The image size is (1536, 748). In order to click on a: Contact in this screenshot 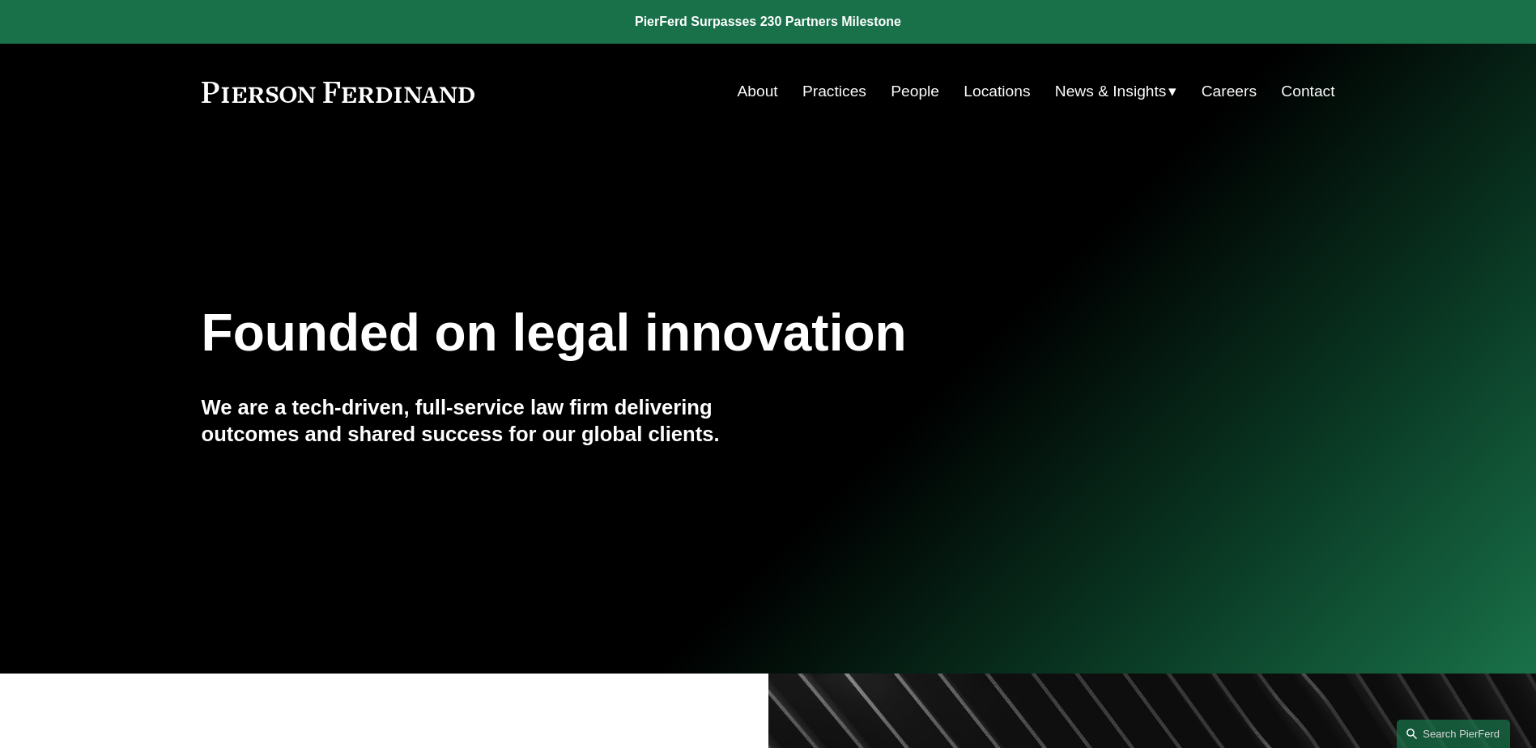, I will do `click(1308, 92)`.